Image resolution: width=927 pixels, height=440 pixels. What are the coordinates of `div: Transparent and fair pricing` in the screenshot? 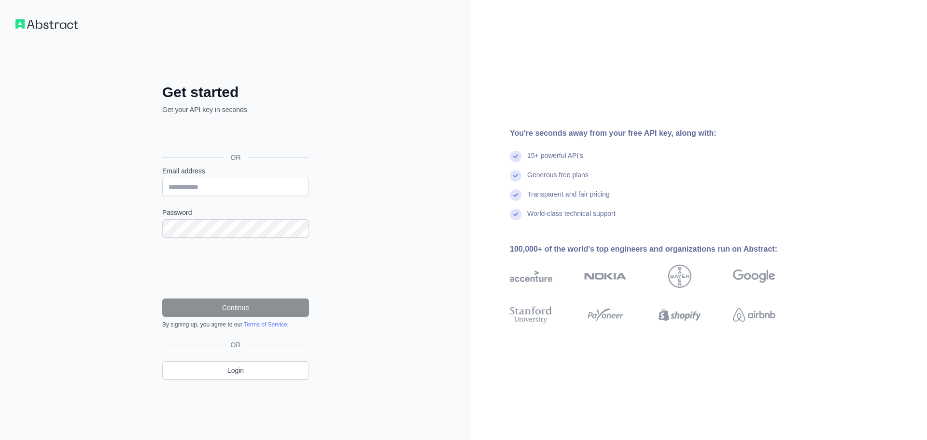 It's located at (568, 199).